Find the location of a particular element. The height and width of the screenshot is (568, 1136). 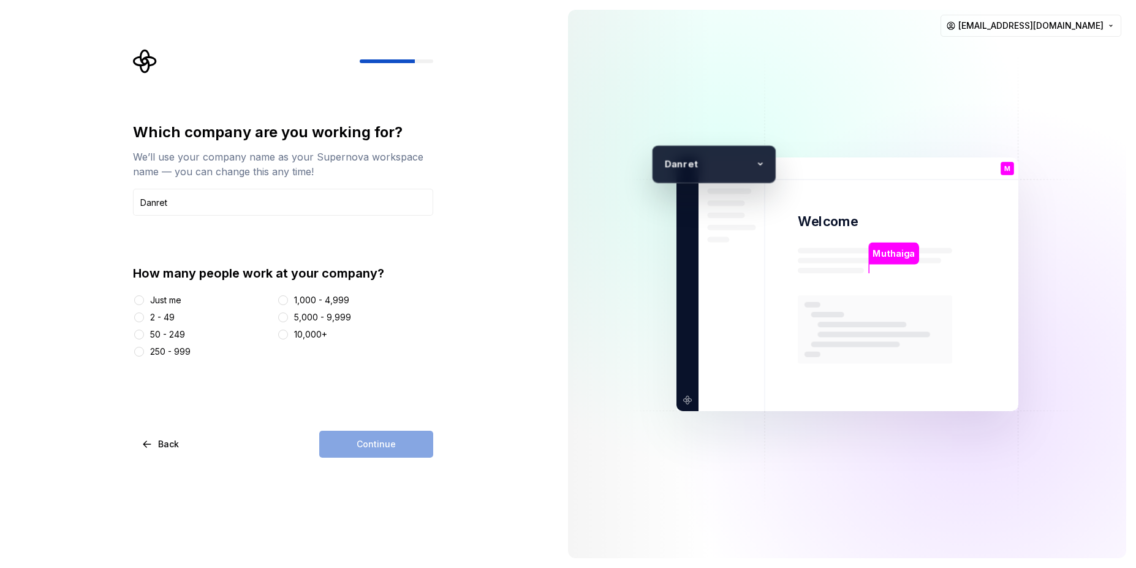

div: Just me is located at coordinates (165, 300).